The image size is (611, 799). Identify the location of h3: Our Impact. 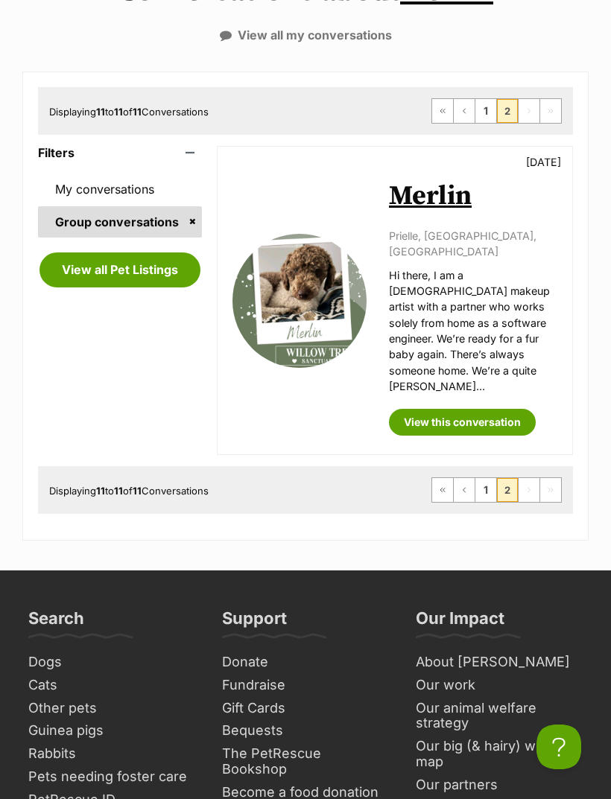
(460, 623).